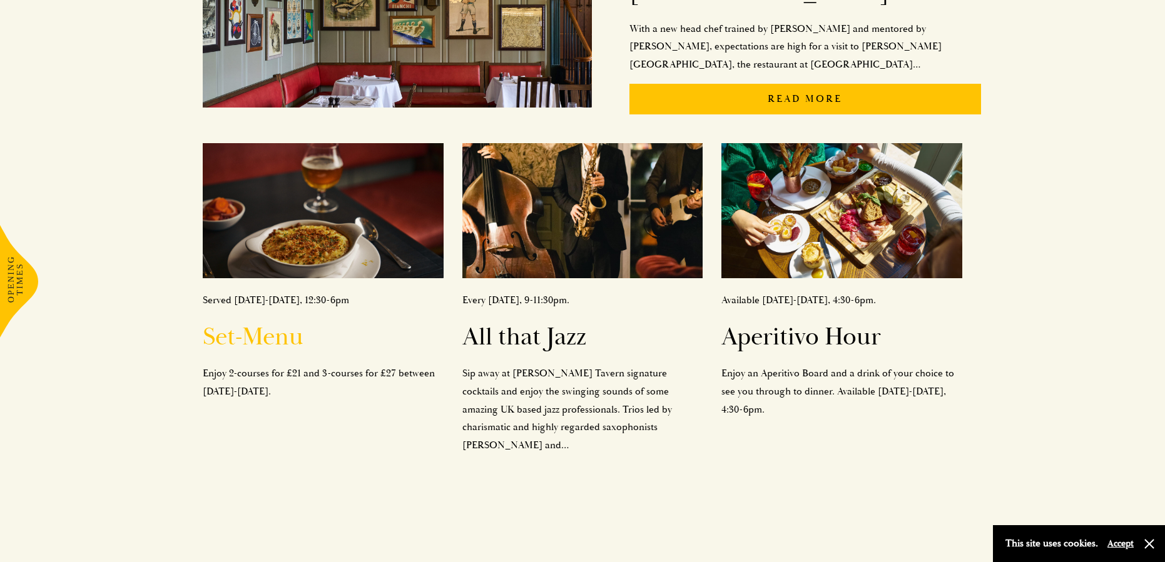  I want to click on h2: Set-Menu, so click(323, 337).